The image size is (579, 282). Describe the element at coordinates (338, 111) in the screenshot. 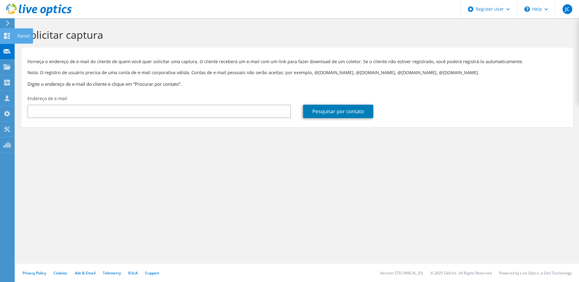

I see `a: Pesquisar por contato` at that location.